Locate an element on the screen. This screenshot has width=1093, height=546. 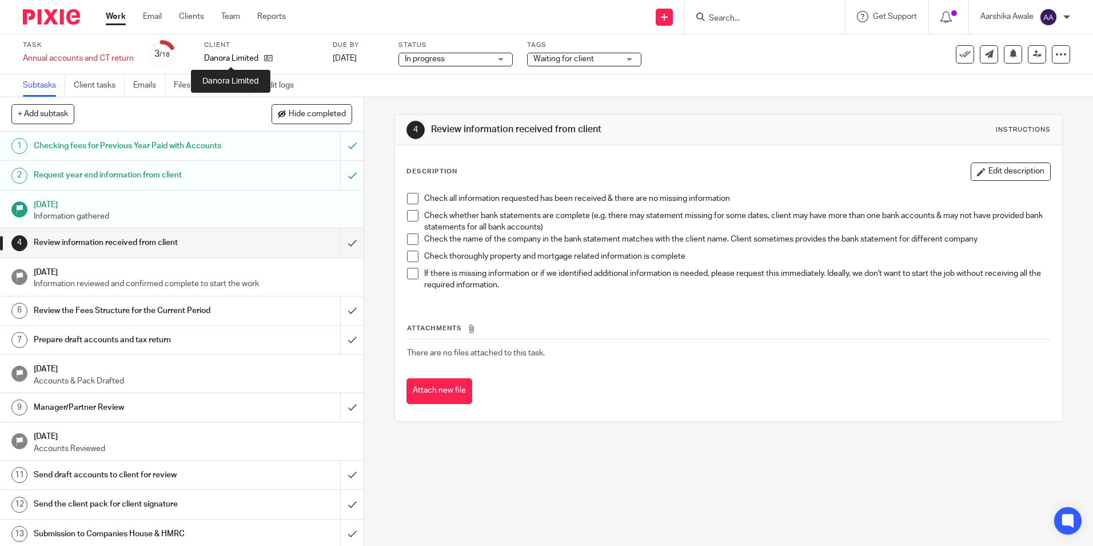
a: Emails is located at coordinates (149, 85).